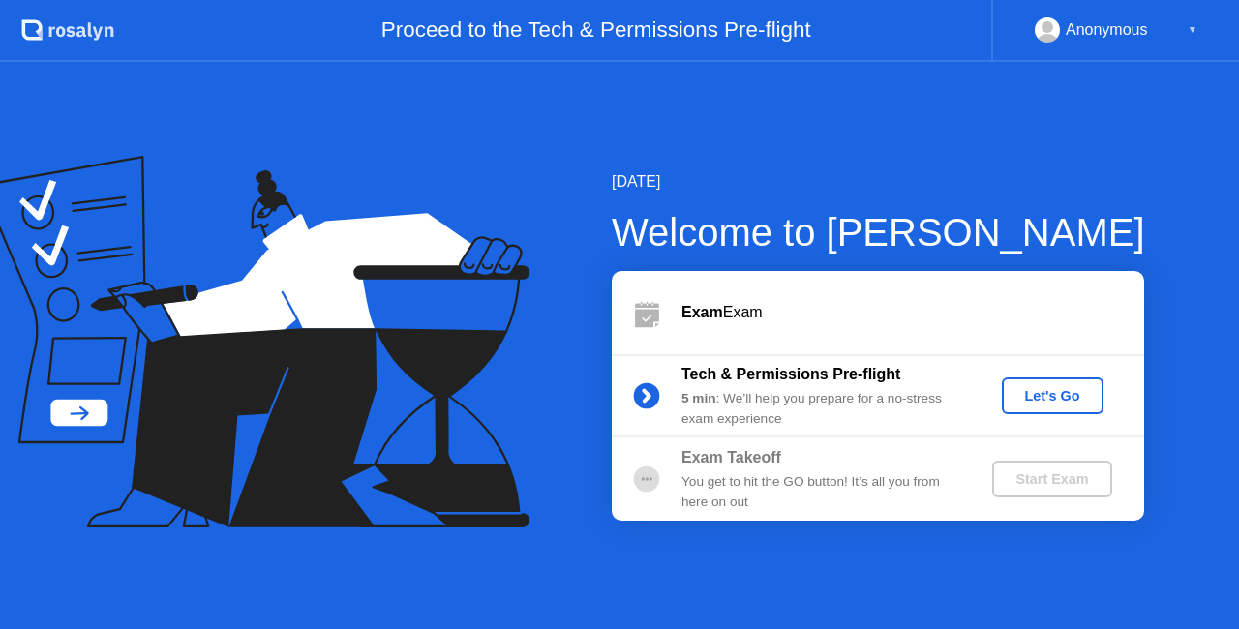  What do you see at coordinates (791, 374) in the screenshot?
I see `b: Tech & Permissions Pre-flight` at bounding box center [791, 374].